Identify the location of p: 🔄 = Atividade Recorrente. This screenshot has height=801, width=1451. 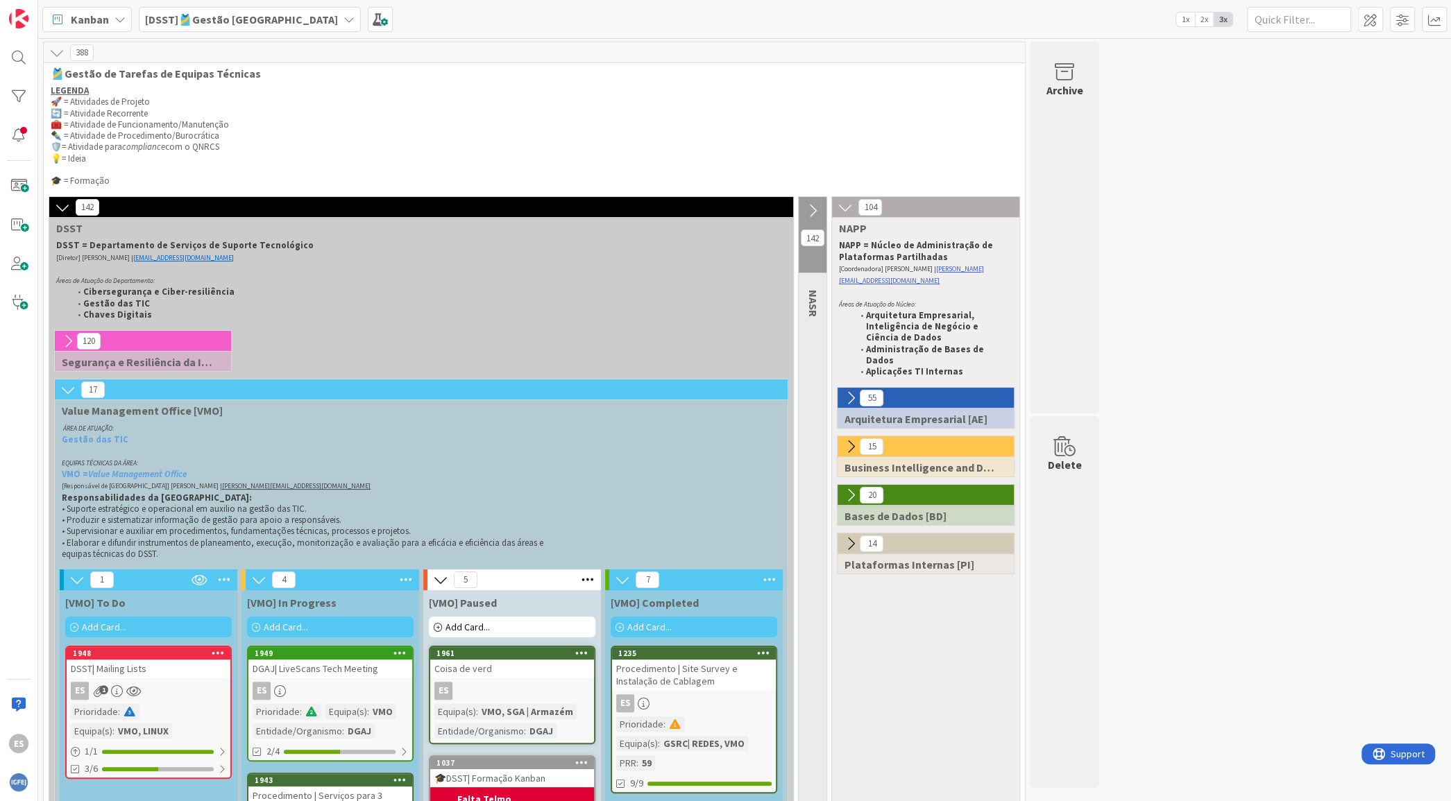
(534, 114).